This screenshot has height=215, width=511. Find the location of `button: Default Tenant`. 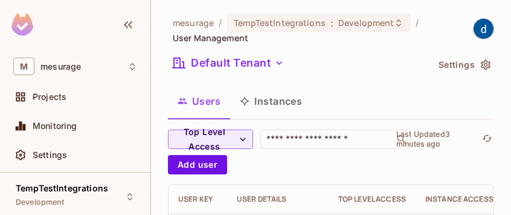

button: Default Tenant is located at coordinates (228, 63).